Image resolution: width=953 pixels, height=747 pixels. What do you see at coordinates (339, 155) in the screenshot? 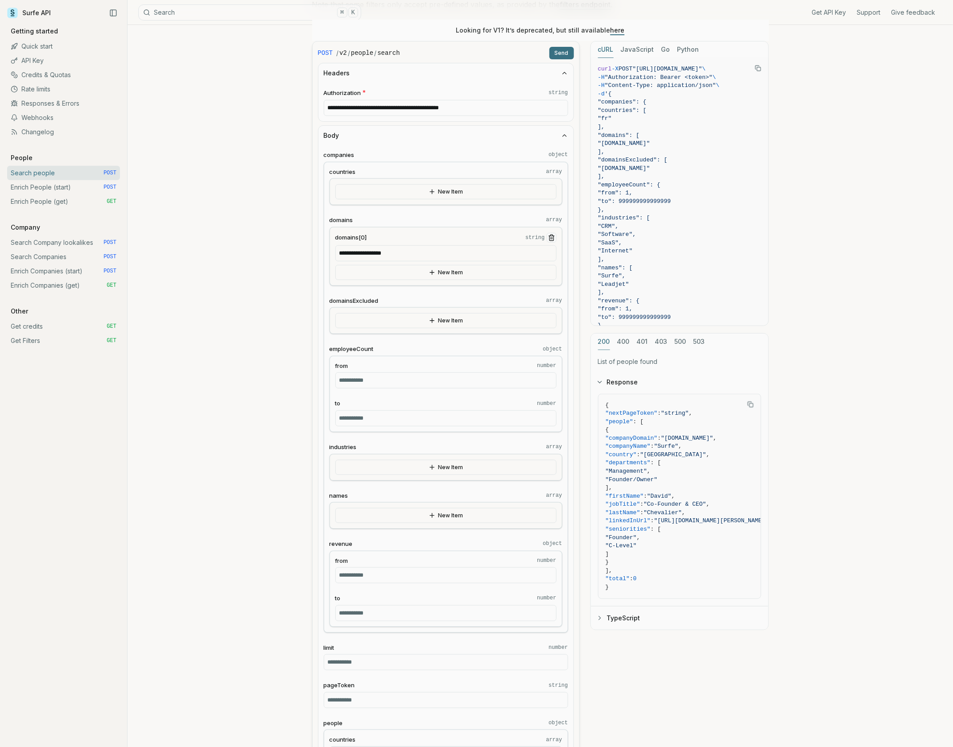
I see `span: companies` at bounding box center [339, 155].